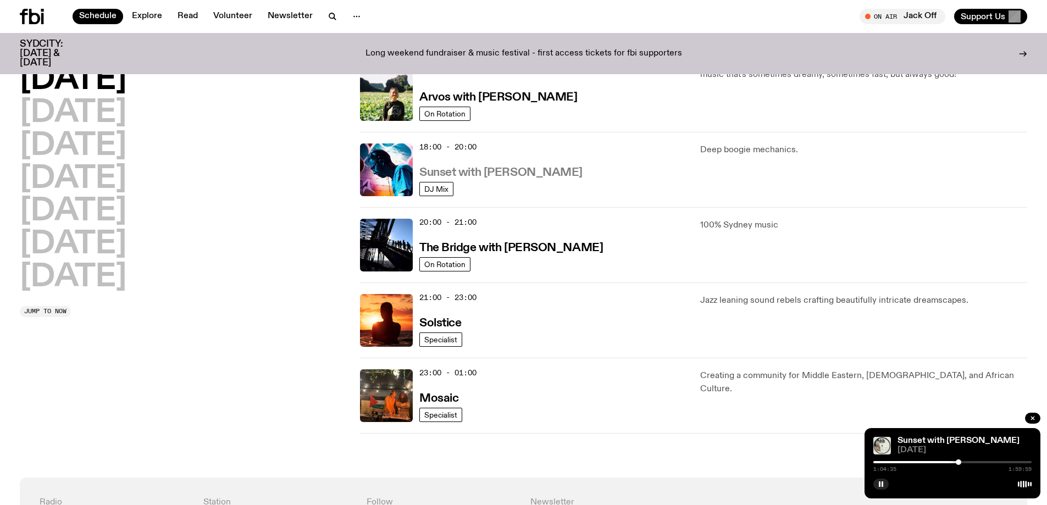  What do you see at coordinates (864, 301) in the screenshot?
I see `p: Jazz leaning sound rebels crafting beautifully intricate dreamscapes.` at bounding box center [864, 301].